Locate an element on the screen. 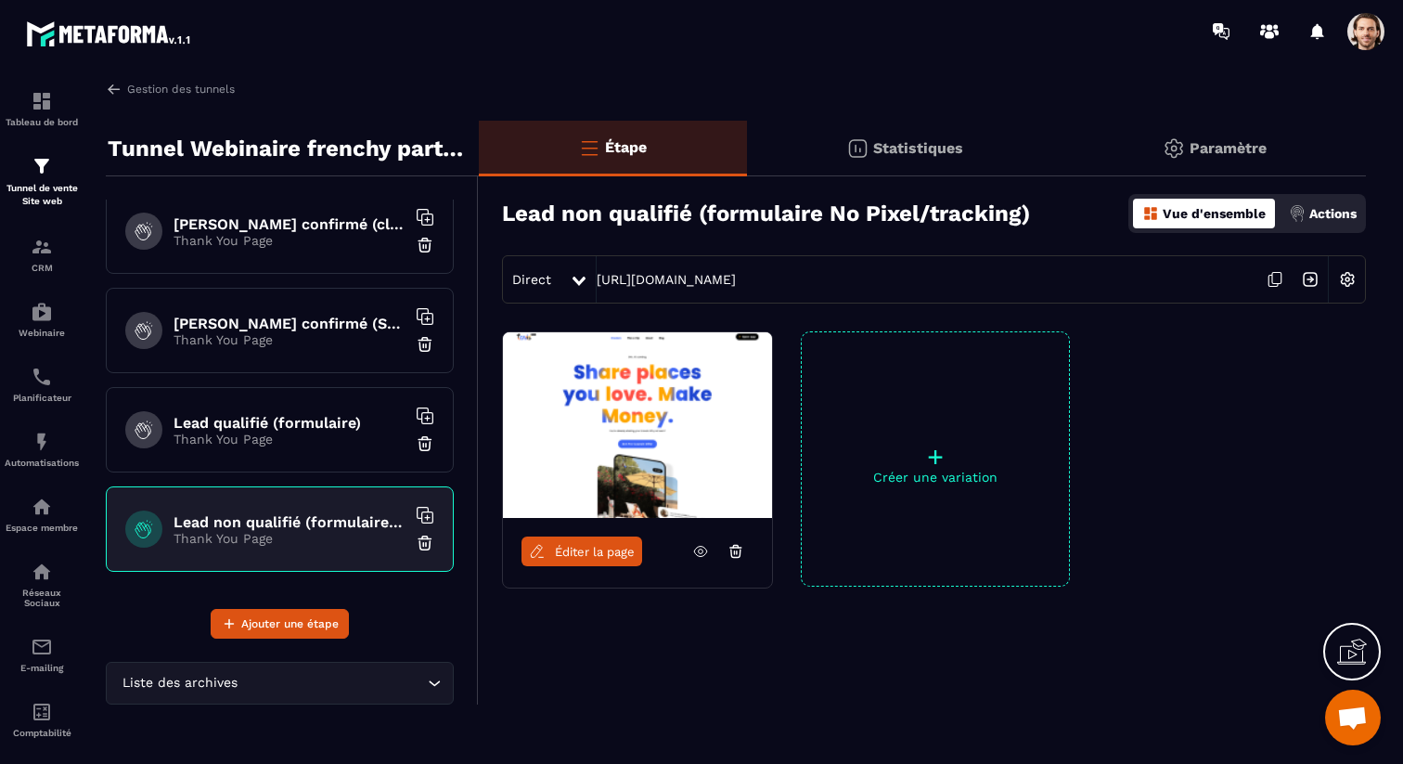 This screenshot has height=764, width=1403. p: Étape is located at coordinates (626, 147).